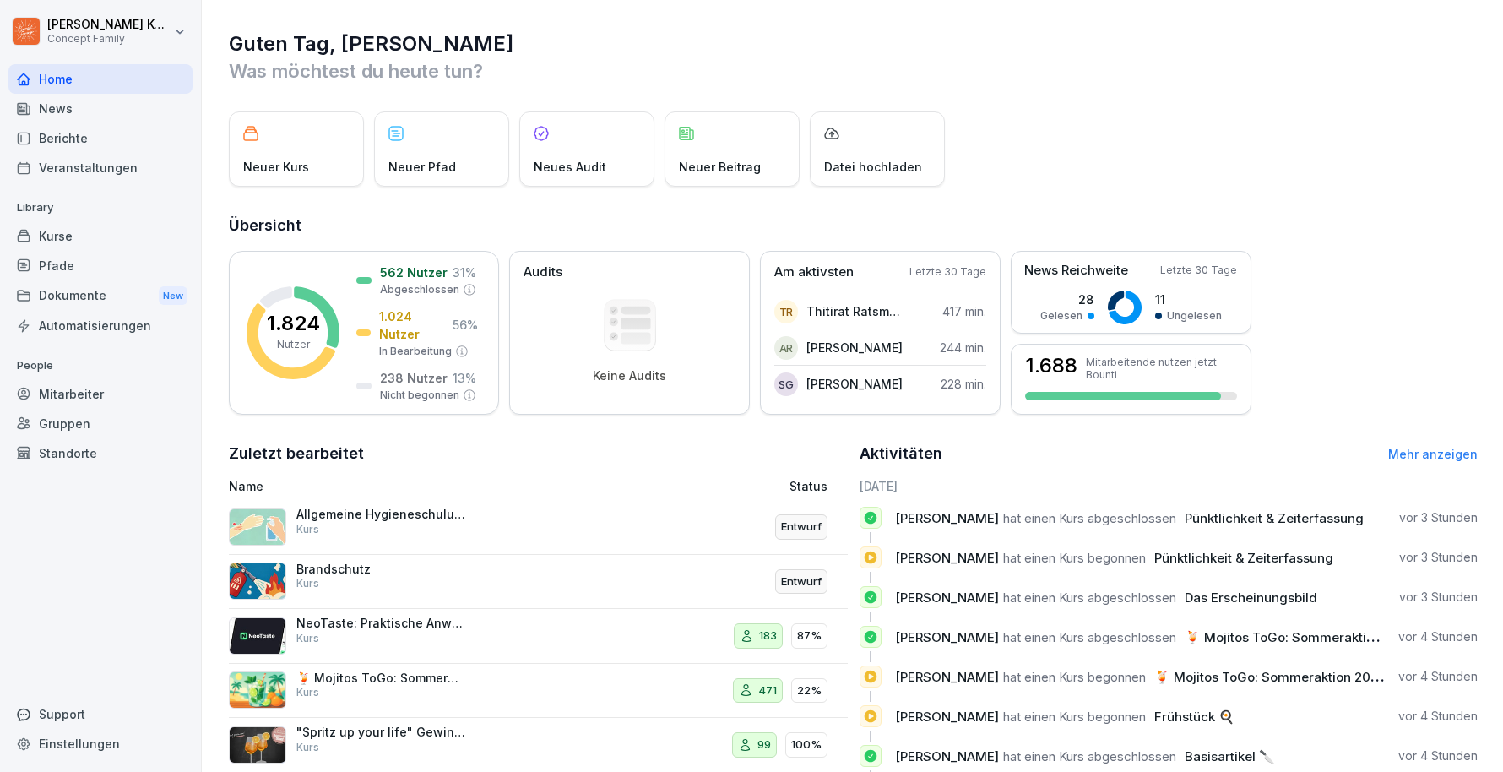  What do you see at coordinates (538, 582) in the screenshot?
I see `a: BrandschutzKursEntwurf` at bounding box center [538, 582].